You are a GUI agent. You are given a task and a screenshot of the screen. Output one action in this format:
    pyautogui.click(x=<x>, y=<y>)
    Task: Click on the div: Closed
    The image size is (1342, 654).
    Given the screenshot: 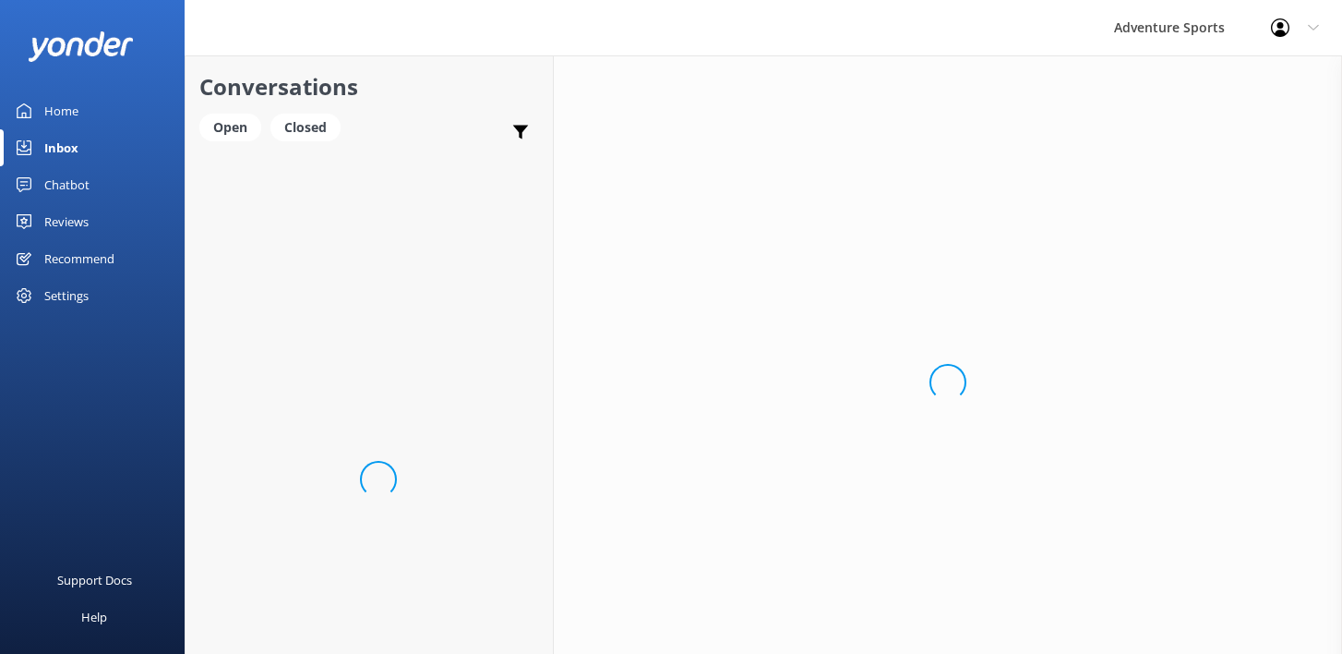 What is the action you would take?
    pyautogui.click(x=306, y=127)
    